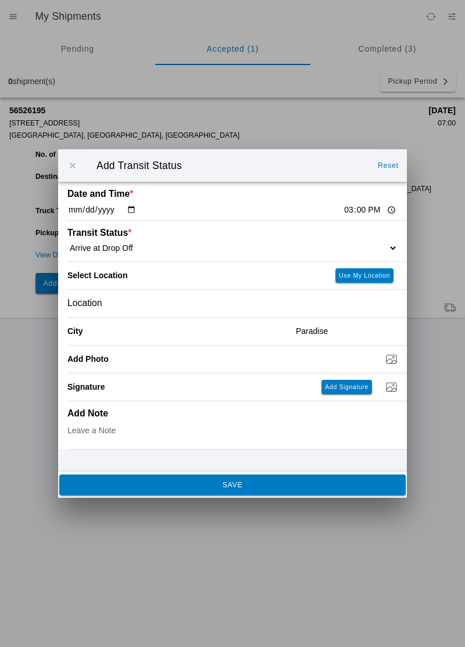  What do you see at coordinates (388, 166) in the screenshot?
I see `ion-button: Reset` at bounding box center [388, 166].